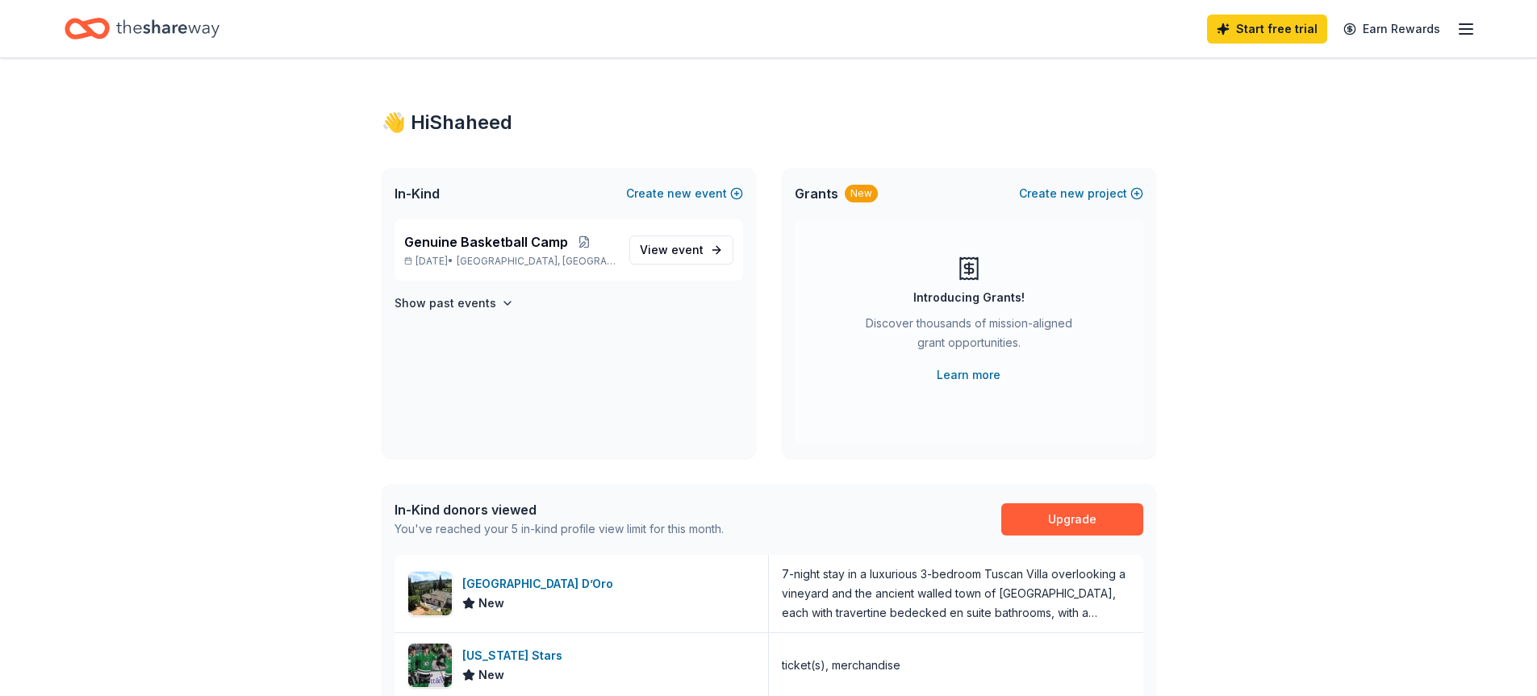 This screenshot has height=696, width=1537. I want to click on div: Discover thousands of mission-aligned grant opportunities., so click(969, 336).